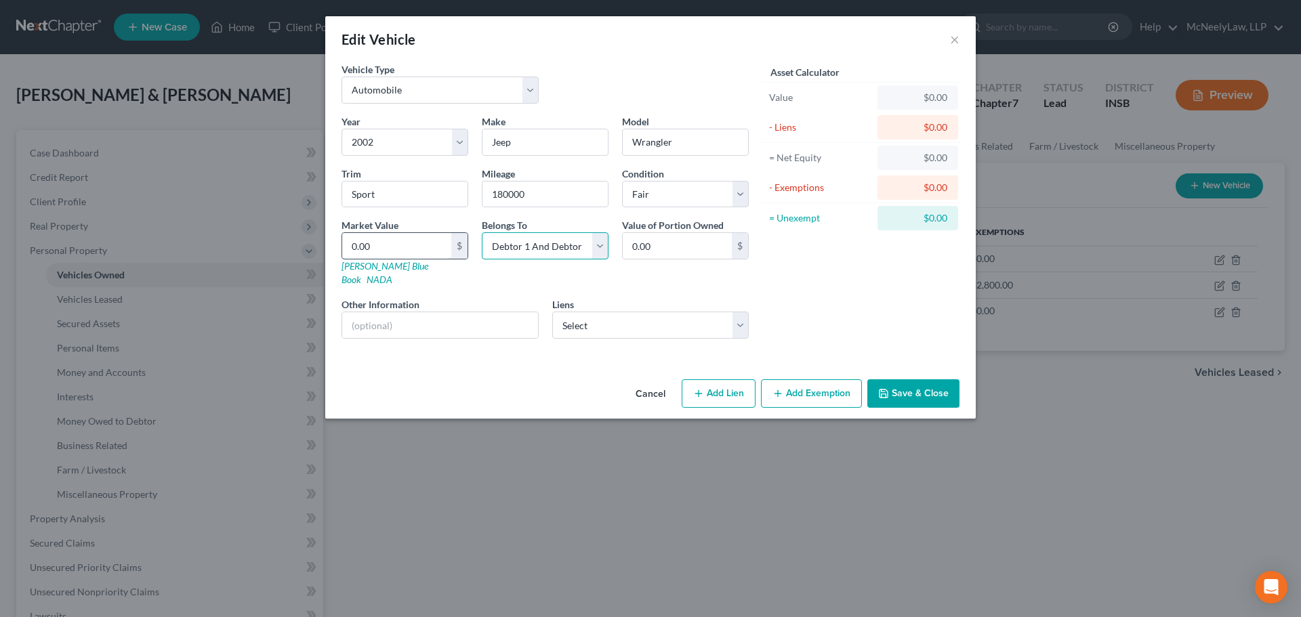 The width and height of the screenshot is (1301, 617). I want to click on span: Make, so click(493, 121).